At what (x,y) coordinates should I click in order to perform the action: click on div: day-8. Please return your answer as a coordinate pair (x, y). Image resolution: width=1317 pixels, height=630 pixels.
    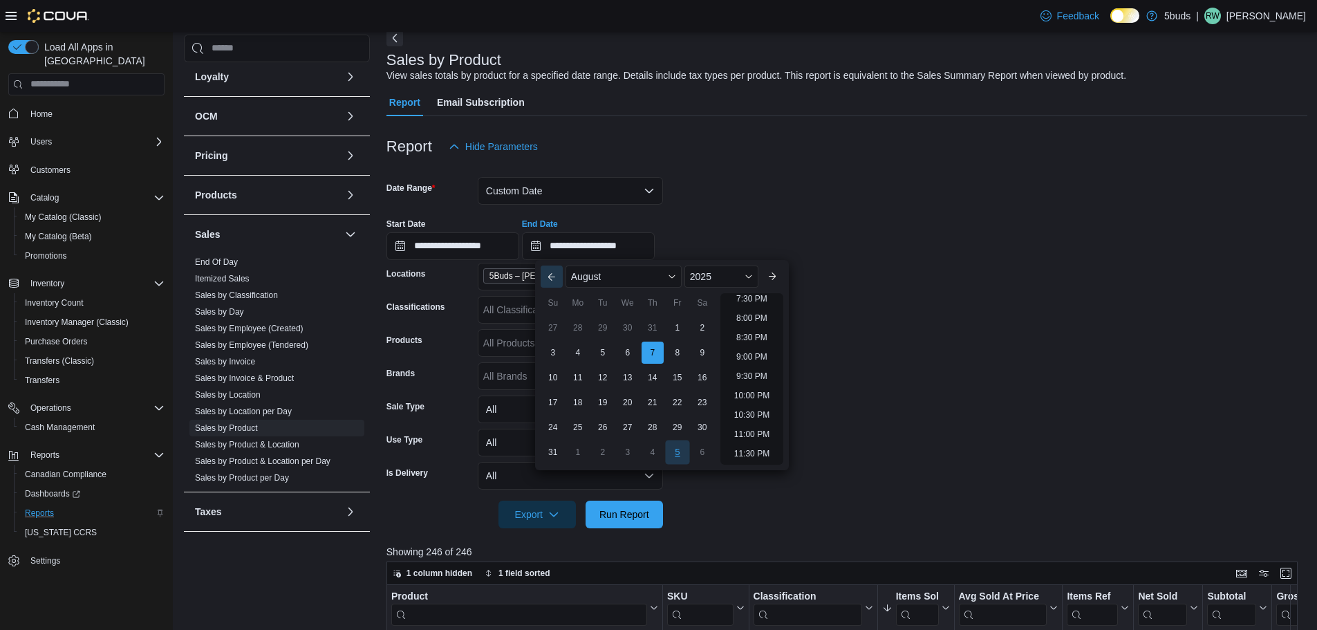
    Looking at the image, I should click on (677, 352).